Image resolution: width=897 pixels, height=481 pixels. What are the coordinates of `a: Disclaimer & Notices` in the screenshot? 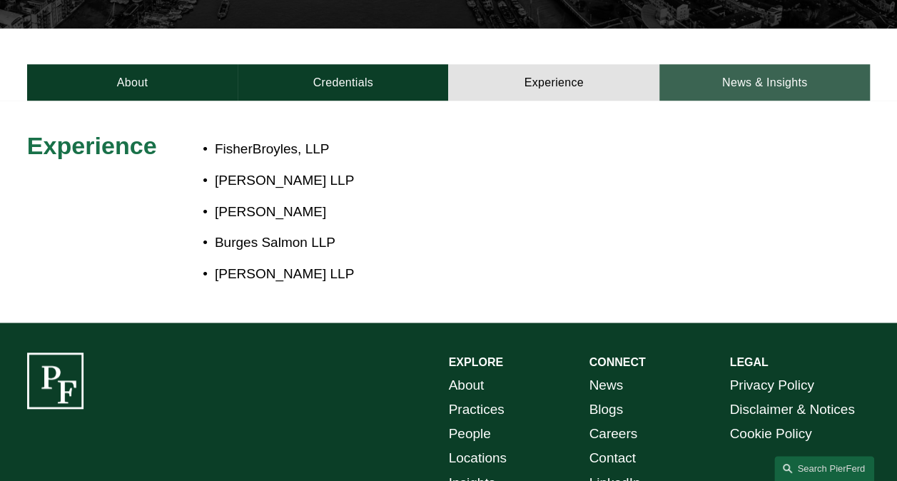 It's located at (791, 410).